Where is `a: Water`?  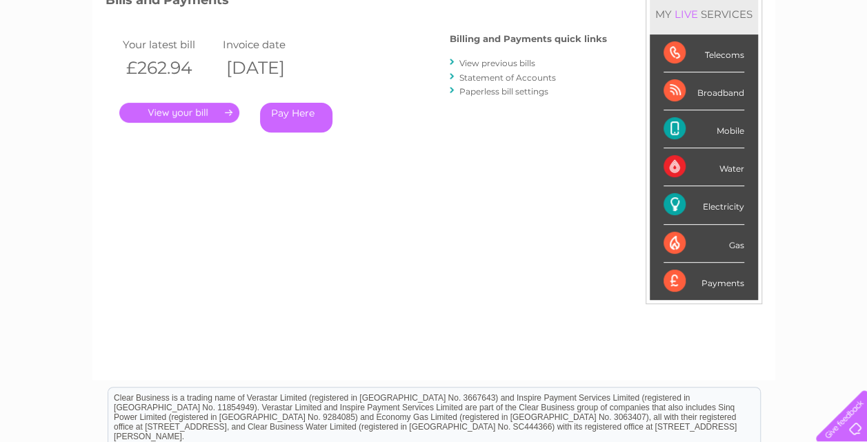 a: Water is located at coordinates (637, 63).